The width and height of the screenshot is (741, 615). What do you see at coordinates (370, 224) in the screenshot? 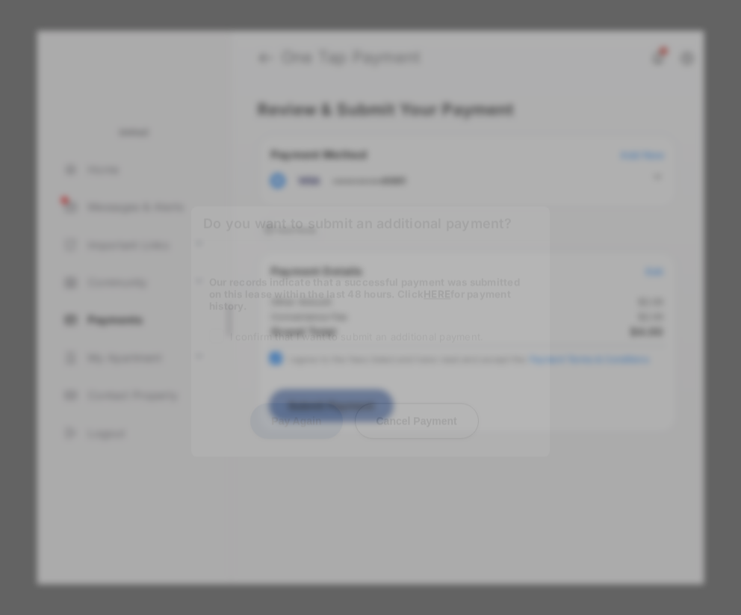
I see `h6: Do you want to submit an additional payment?` at bounding box center [370, 224].